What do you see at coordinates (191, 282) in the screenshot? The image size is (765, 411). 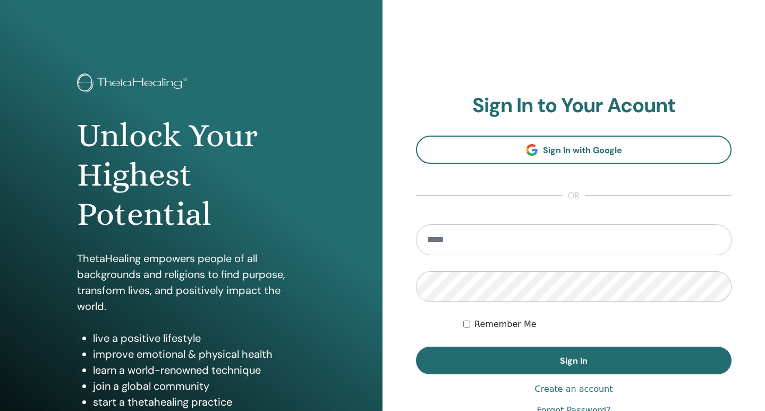 I see `p: ThetaHealing empowers people of all backgrounds and religions to find purpose, transform lives, a...` at bounding box center [191, 282].